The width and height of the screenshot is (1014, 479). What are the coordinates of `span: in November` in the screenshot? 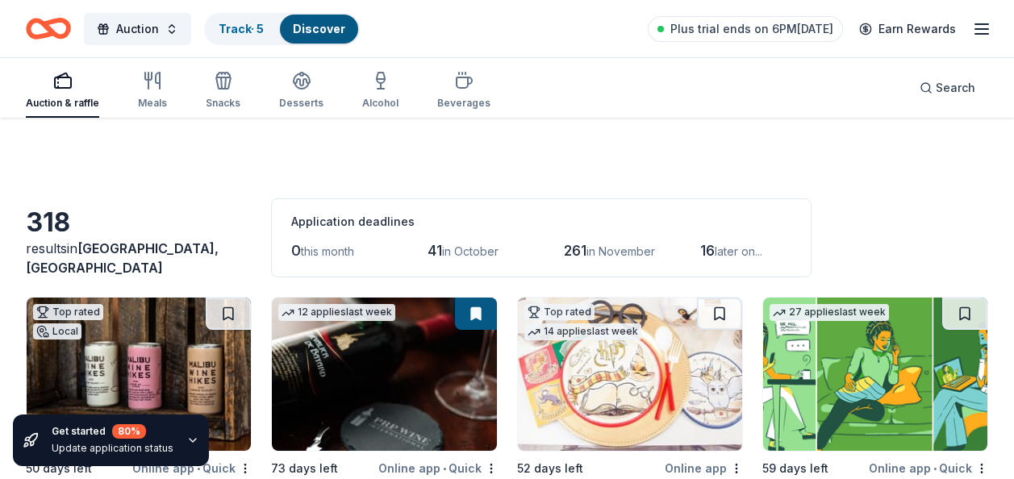 It's located at (621, 251).